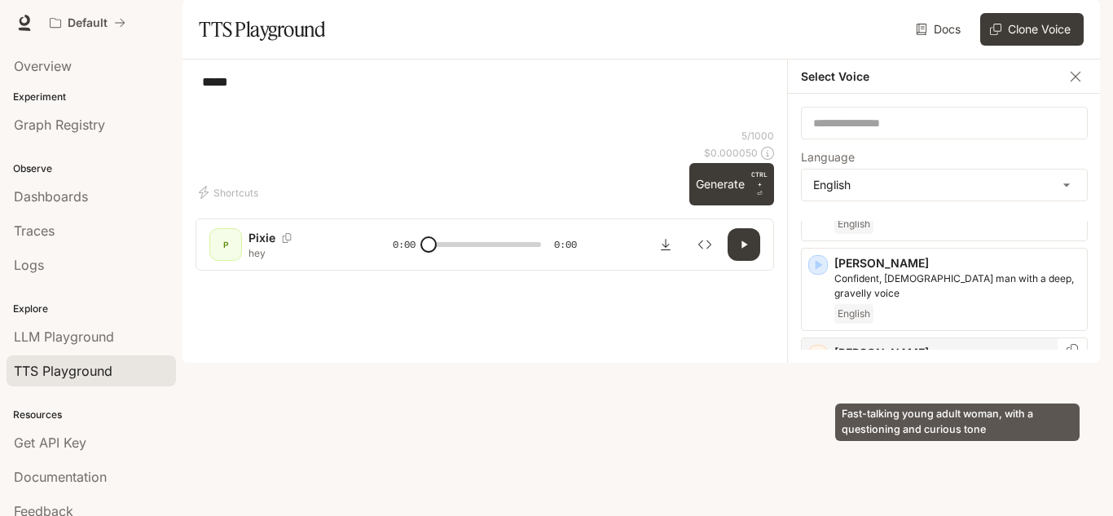 The height and width of the screenshot is (516, 1113). I want to click on p: Pixie, so click(262, 238).